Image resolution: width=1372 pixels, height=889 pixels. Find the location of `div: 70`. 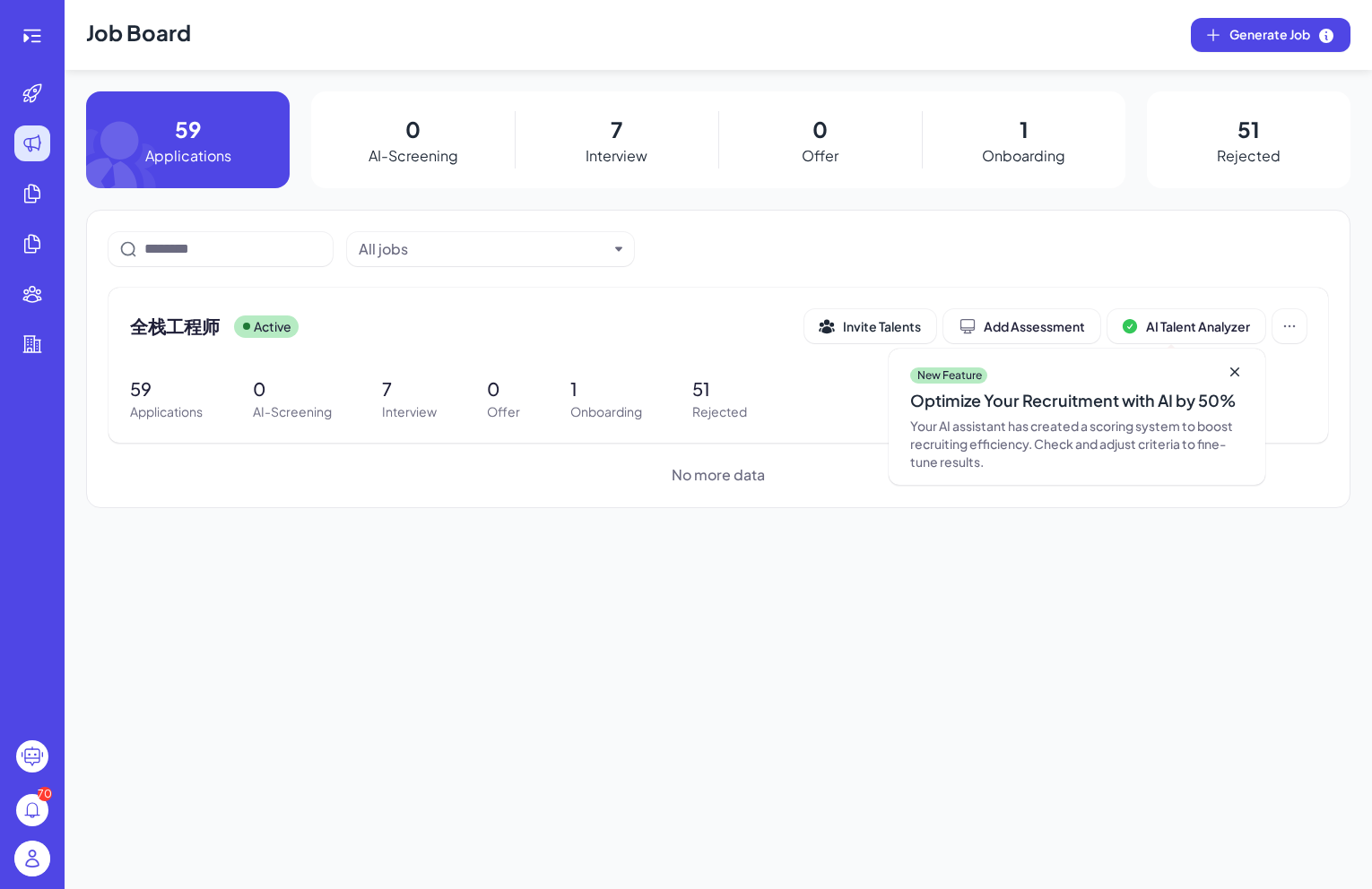

div: 70 is located at coordinates (44, 794).